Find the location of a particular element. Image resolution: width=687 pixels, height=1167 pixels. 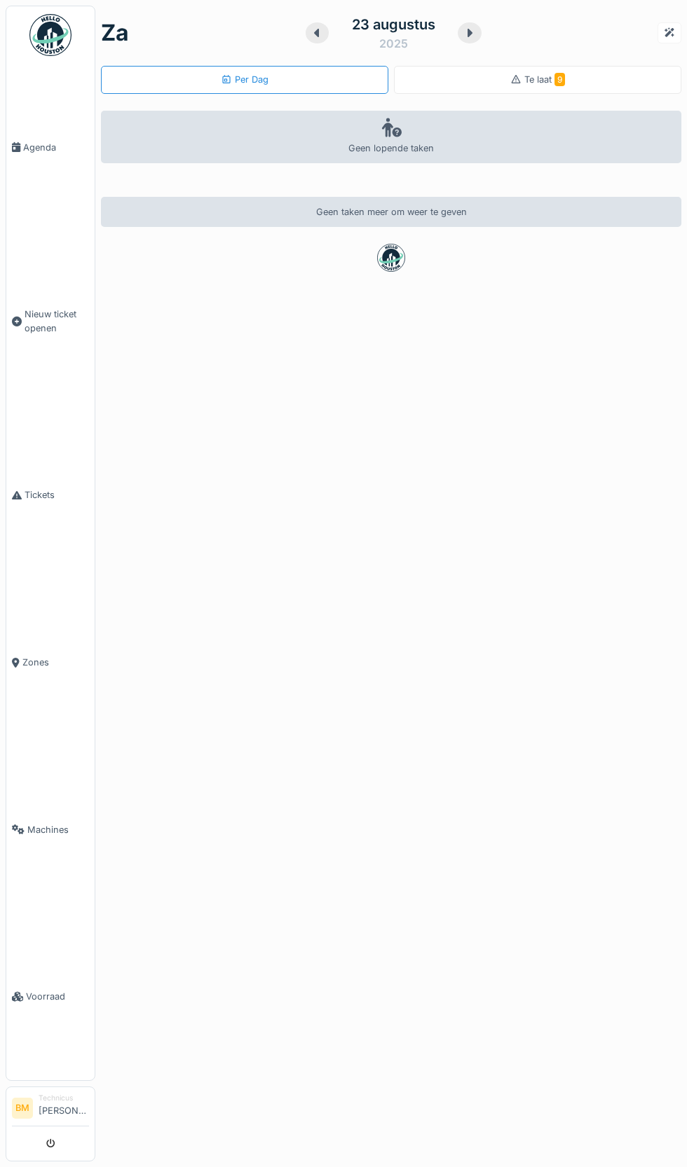

div: Geen taken meer om weer te geven is located at coordinates (391, 212).